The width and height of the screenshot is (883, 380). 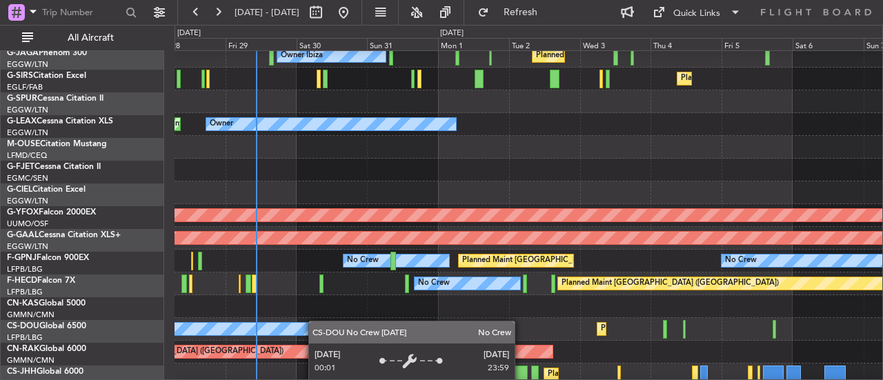 What do you see at coordinates (697, 14) in the screenshot?
I see `div: Quick Links` at bounding box center [697, 14].